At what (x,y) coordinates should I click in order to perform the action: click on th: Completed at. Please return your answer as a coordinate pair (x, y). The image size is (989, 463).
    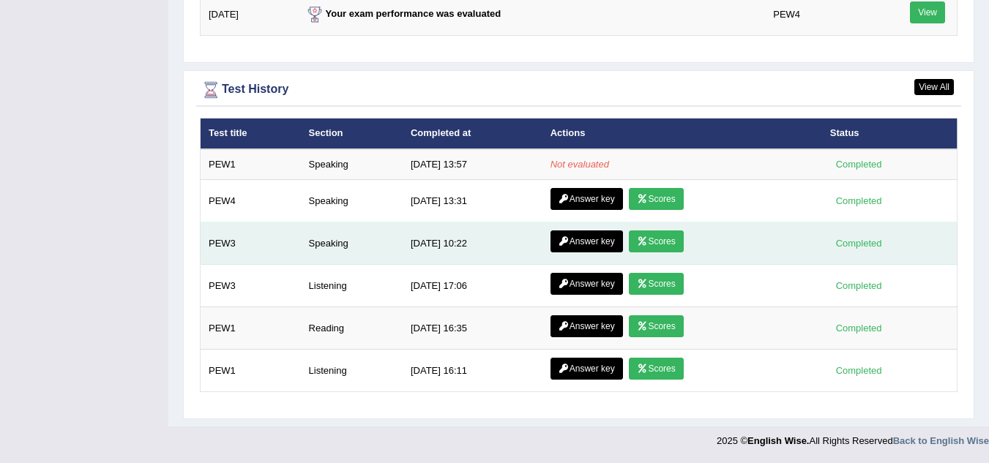
    Looking at the image, I should click on (472, 134).